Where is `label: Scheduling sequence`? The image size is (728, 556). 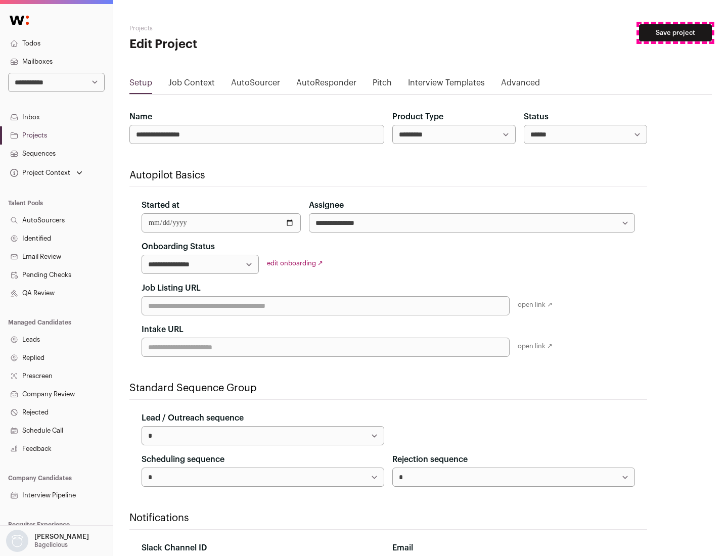
label: Scheduling sequence is located at coordinates (183, 460).